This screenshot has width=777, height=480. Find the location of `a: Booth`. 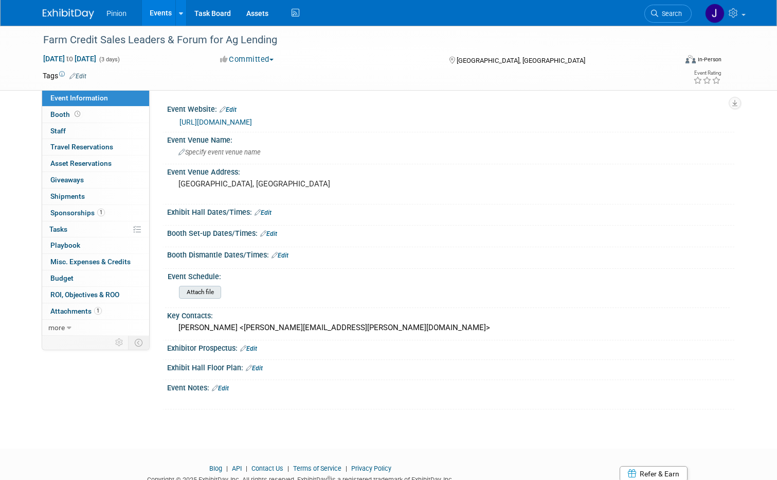

a: Booth is located at coordinates (96, 114).